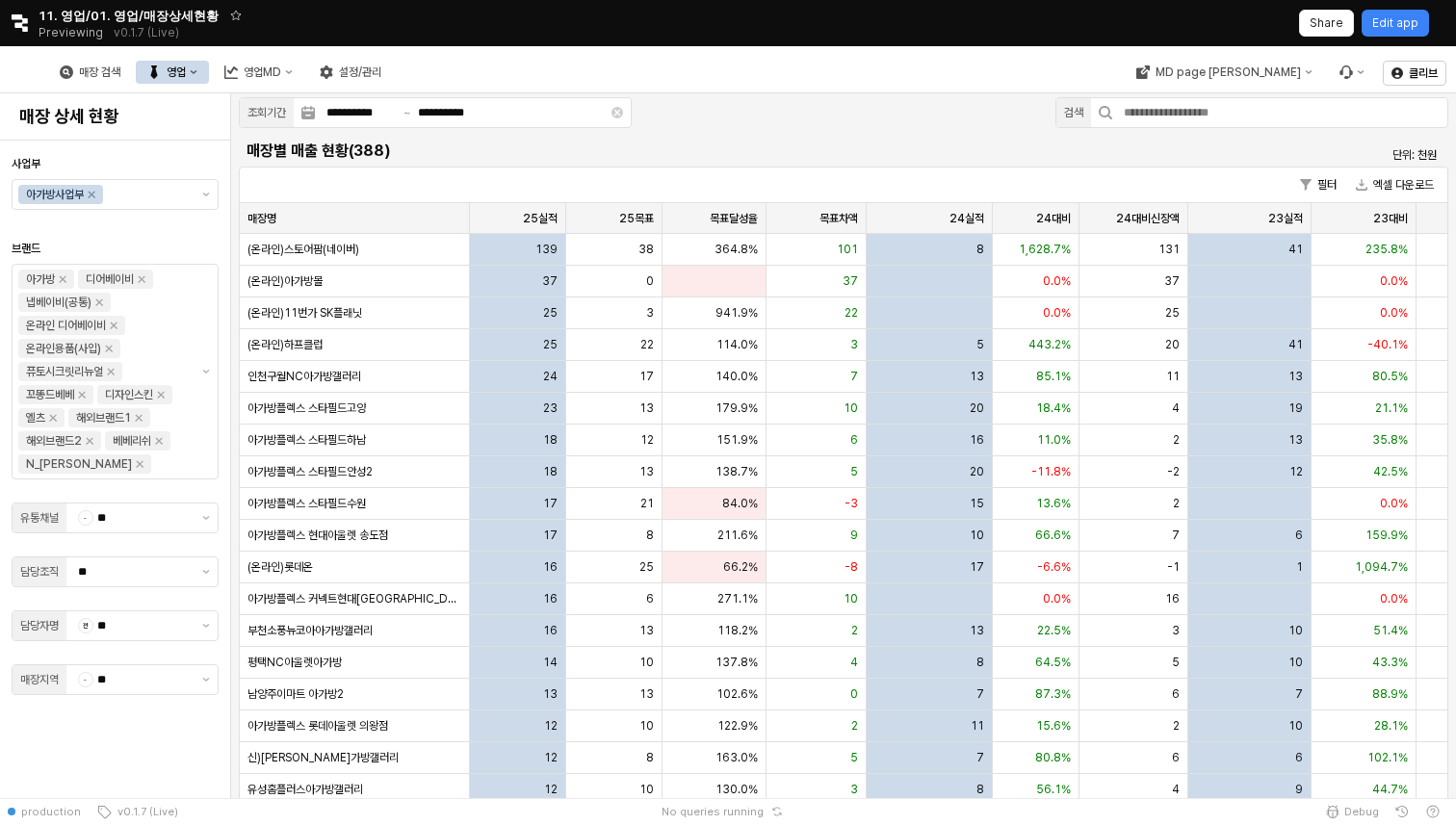 Image resolution: width=1456 pixels, height=825 pixels. Describe the element at coordinates (1395, 24) in the screenshot. I see `p: Edit app` at that location.